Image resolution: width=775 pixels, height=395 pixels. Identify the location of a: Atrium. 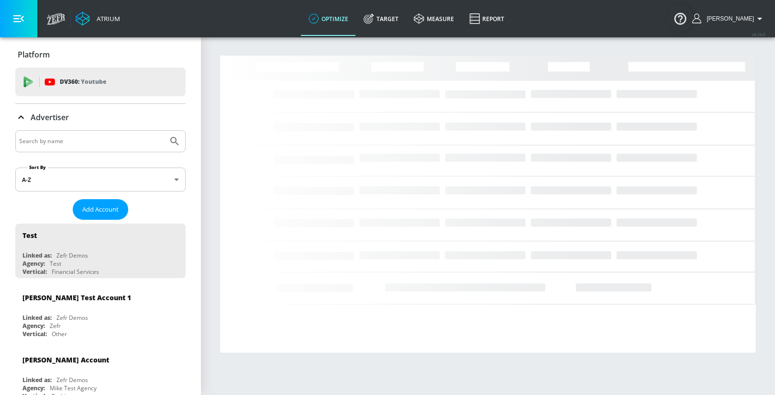
(98, 19).